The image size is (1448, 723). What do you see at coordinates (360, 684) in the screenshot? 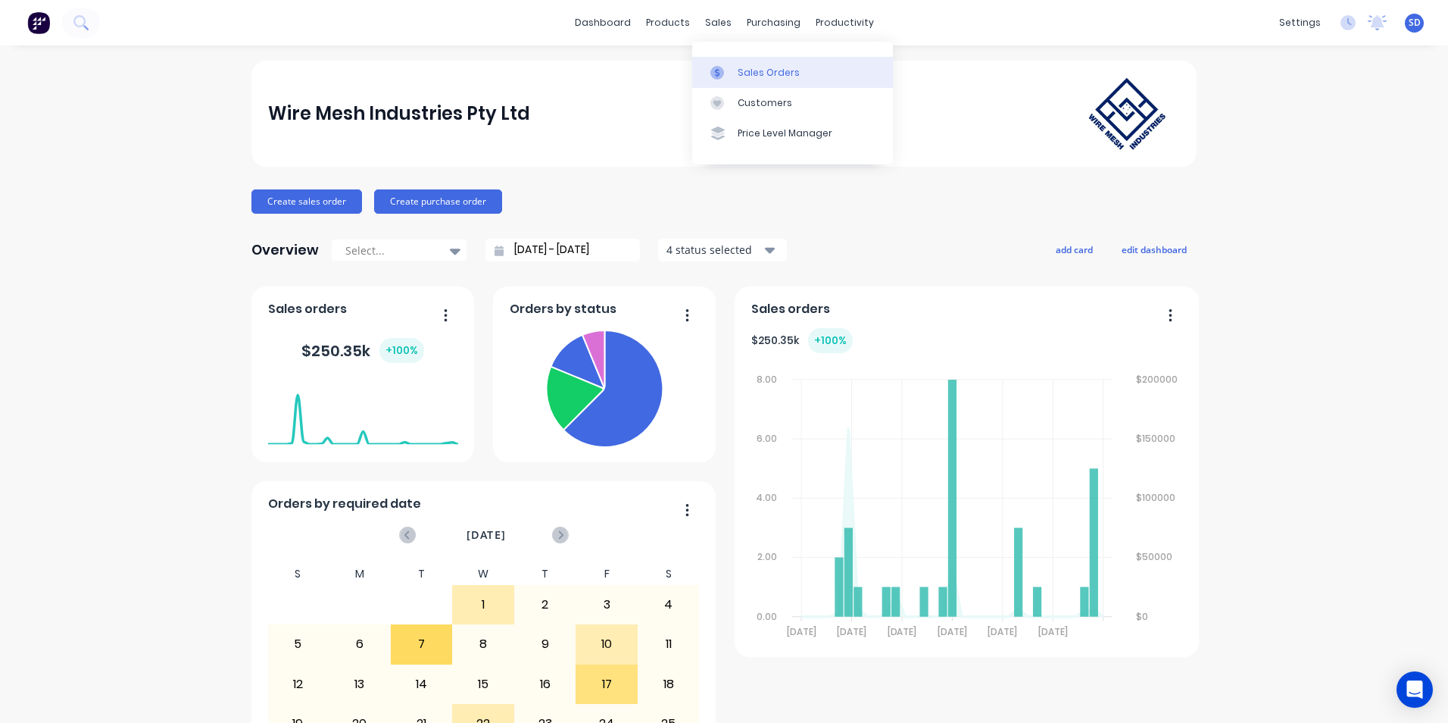
I see `div: 13` at bounding box center [360, 684].